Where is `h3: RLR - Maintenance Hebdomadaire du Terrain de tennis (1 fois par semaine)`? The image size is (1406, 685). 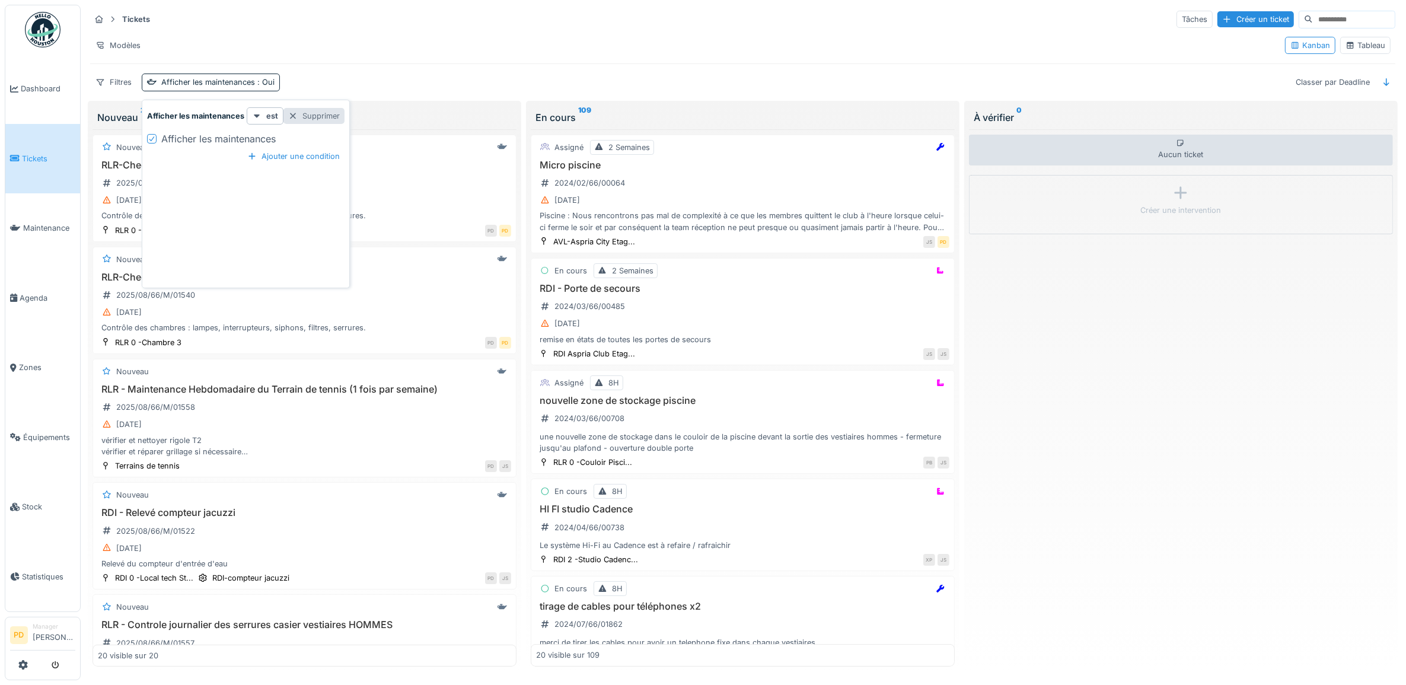
h3: RLR - Maintenance Hebdomadaire du Terrain de tennis (1 fois par semaine) is located at coordinates (304, 389).